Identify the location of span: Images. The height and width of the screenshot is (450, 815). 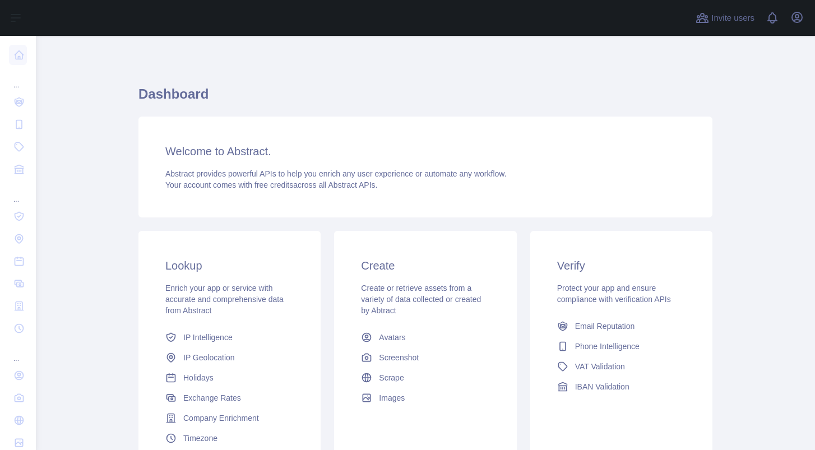
(392, 398).